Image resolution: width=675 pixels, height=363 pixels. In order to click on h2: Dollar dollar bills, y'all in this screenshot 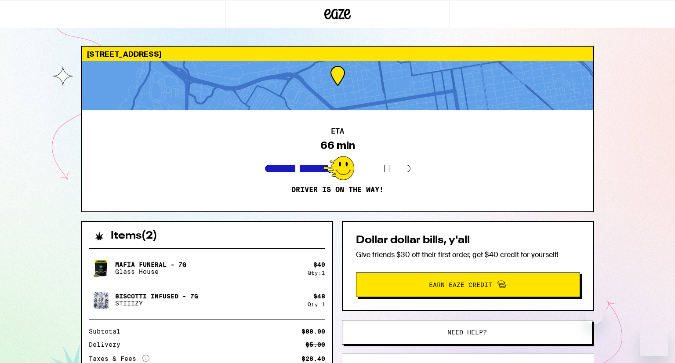, I will do `click(468, 241)`.